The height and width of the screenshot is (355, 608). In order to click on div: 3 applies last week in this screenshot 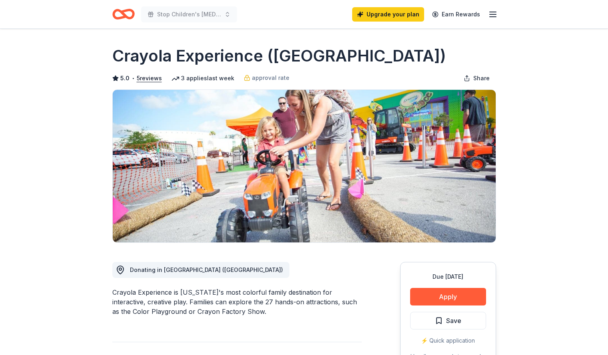, I will do `click(203, 78)`.